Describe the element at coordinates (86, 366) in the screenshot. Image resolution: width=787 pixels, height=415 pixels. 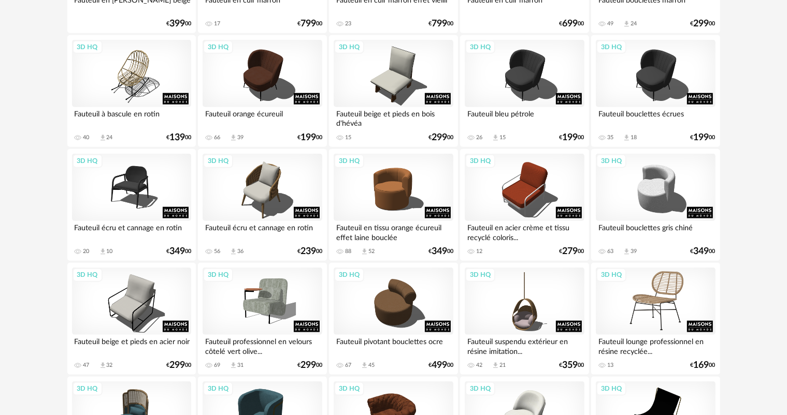
I see `div: 47` at that location.